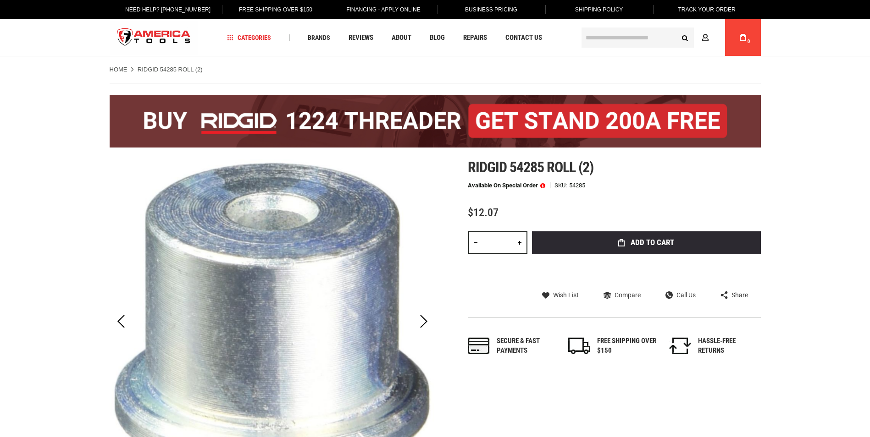  I want to click on span: Compare, so click(627, 295).